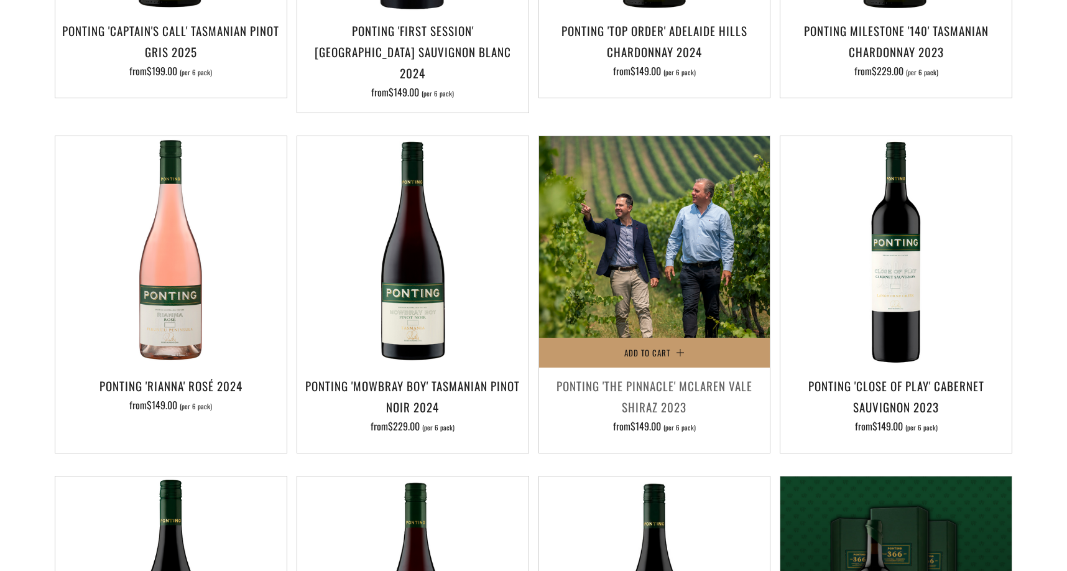  Describe the element at coordinates (171, 406) in the screenshot. I see `a: Ponting 'Rianna' Rosé 2024 from$149.00 (per 6 pack)` at that location.